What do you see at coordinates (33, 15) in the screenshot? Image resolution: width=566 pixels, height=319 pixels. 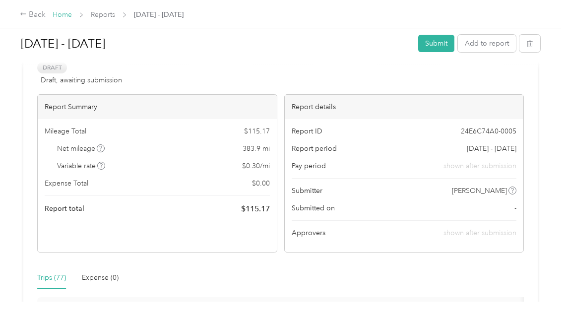 I see `div: Back` at bounding box center [33, 15].